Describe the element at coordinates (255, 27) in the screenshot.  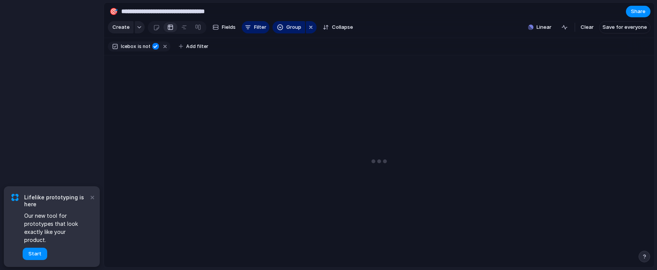
I see `button: Filter` at that location.